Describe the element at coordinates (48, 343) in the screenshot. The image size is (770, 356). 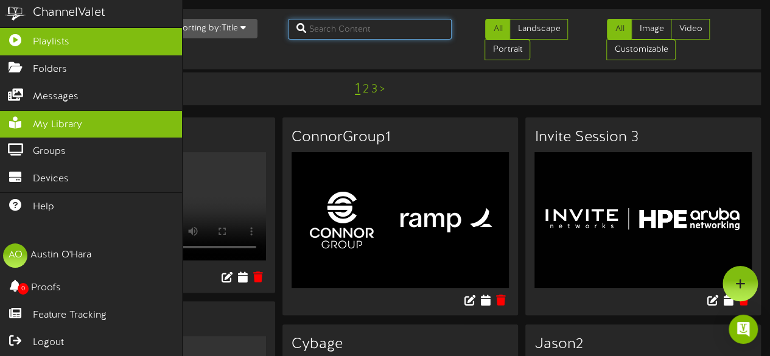
I see `span: Logout` at that location.